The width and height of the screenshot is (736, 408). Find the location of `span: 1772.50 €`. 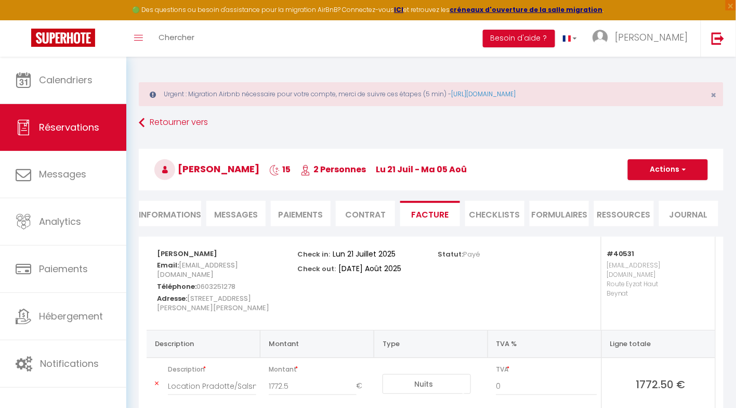

span: 1772.50 € is located at coordinates (661, 384).